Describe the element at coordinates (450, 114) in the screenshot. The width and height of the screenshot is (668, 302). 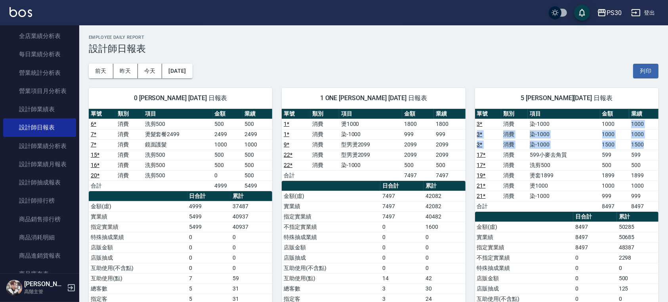
I see `th: 業績` at that location.